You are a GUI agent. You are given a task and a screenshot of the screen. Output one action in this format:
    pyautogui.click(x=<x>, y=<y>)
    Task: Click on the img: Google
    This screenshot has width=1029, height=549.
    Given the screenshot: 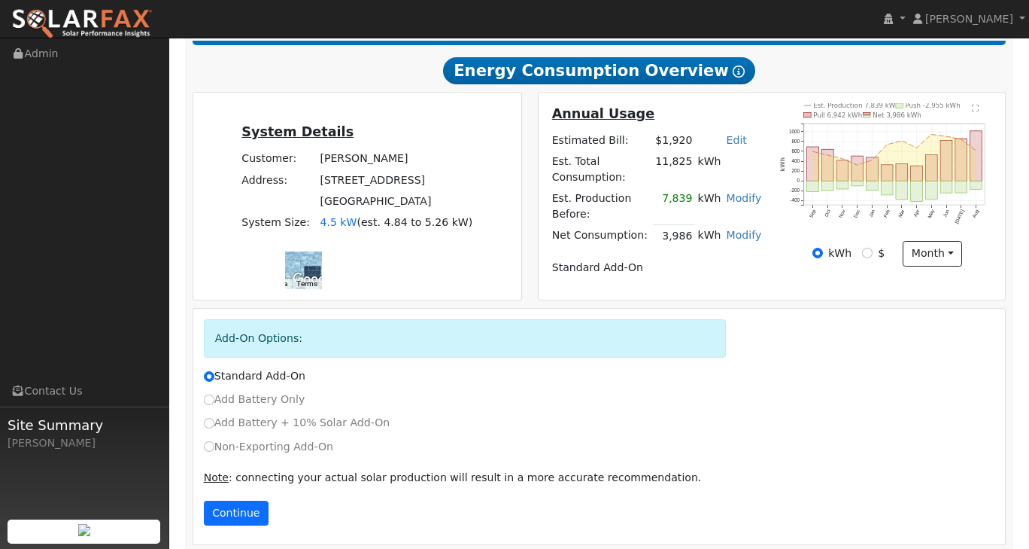 What is the action you would take?
    pyautogui.click(x=314, y=279)
    